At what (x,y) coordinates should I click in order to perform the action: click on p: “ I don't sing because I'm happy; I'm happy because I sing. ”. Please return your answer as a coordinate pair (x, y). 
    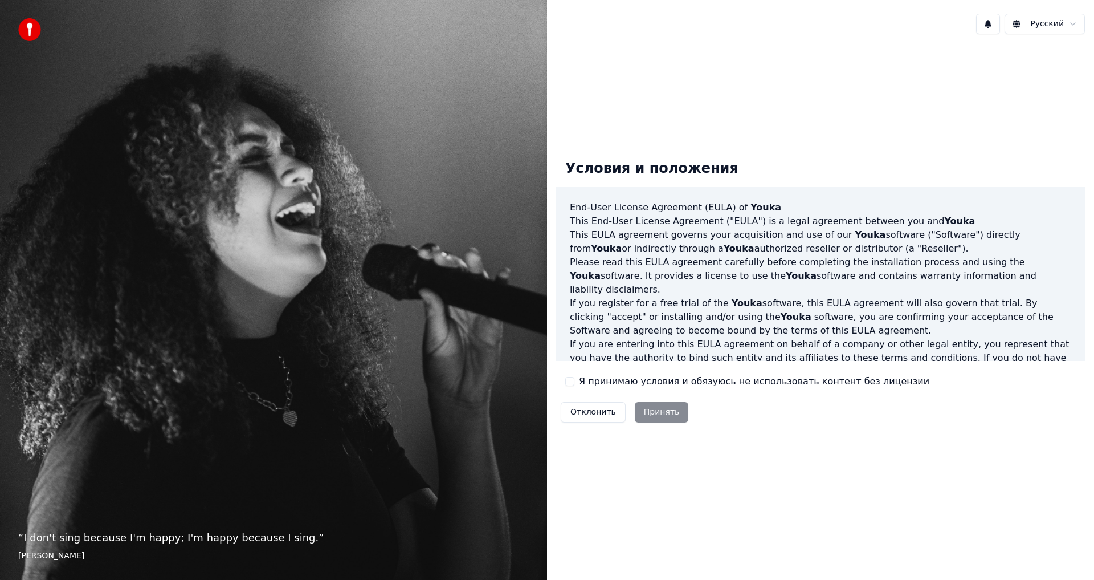
    Looking at the image, I should click on (274, 537).